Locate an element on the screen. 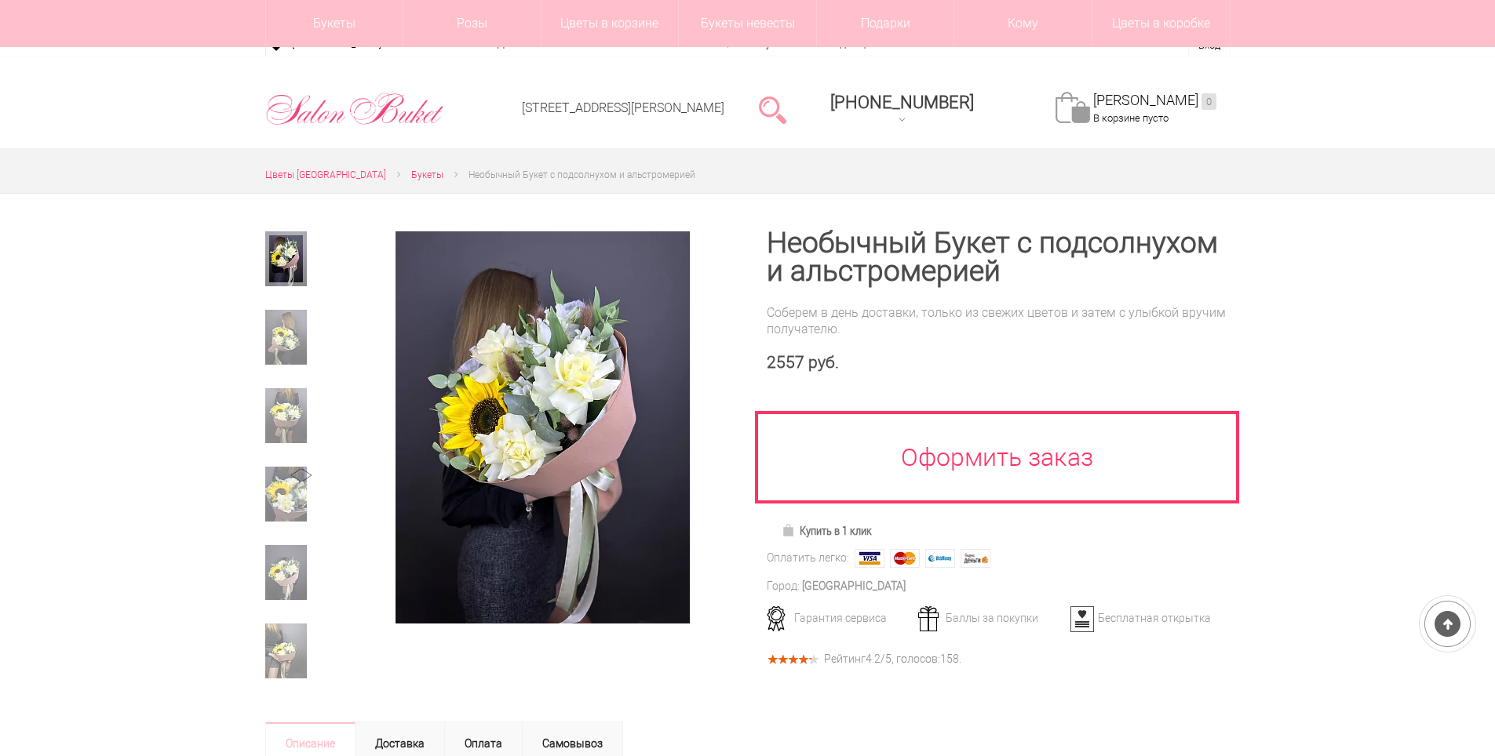  span: Букеты is located at coordinates (427, 175).